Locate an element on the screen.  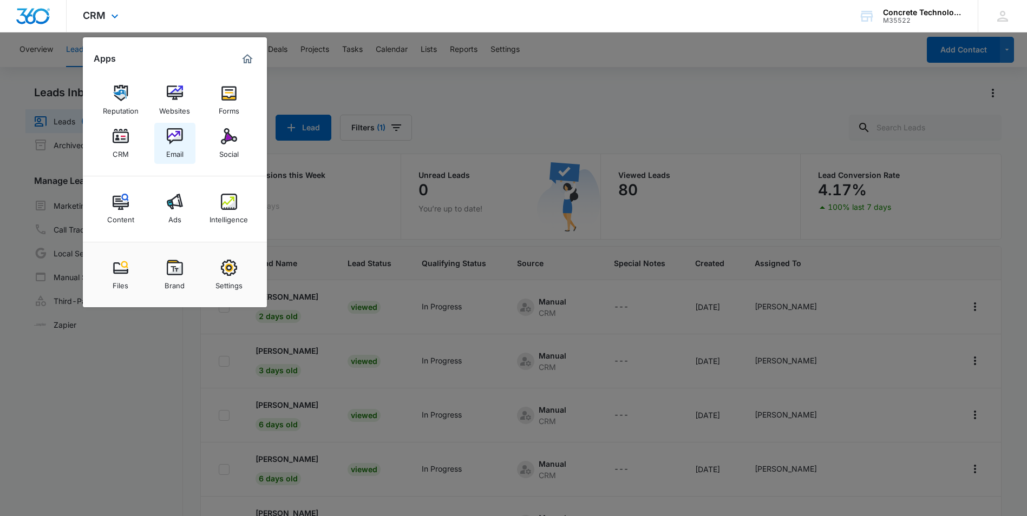
div: CRM is located at coordinates (121, 152).